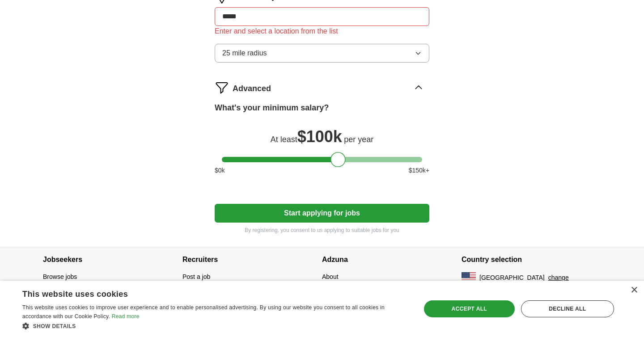  I want to click on div: Show details, so click(215, 326).